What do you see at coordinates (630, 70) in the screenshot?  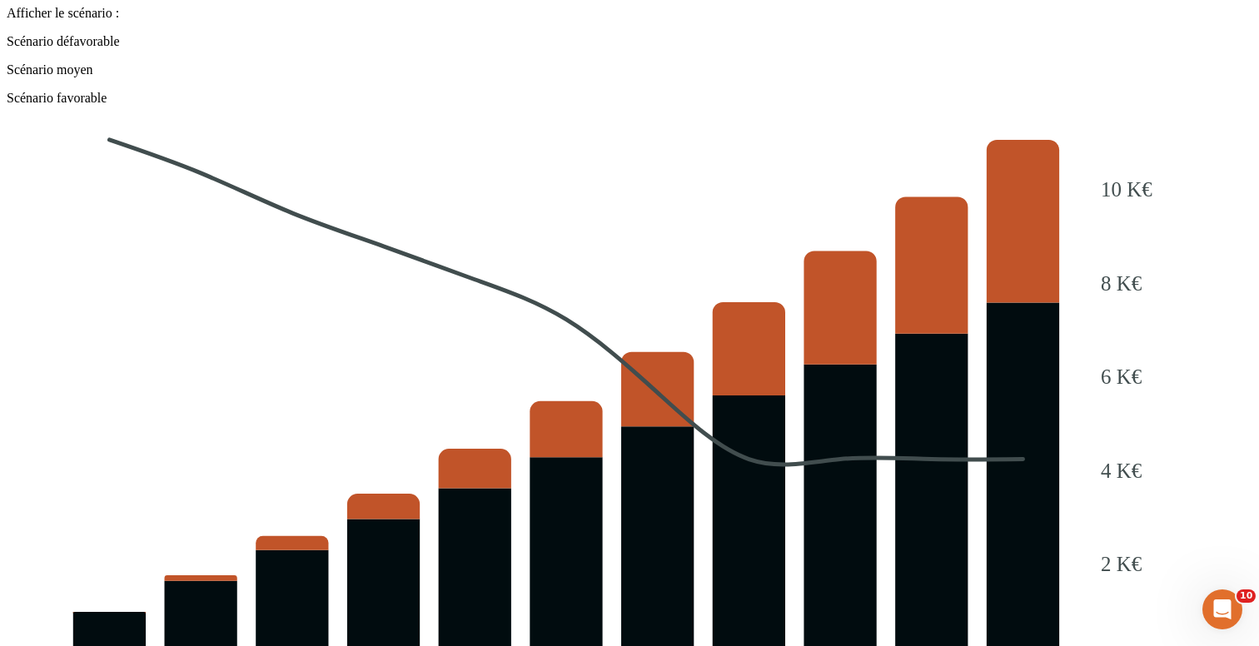 I see `p: Scénario moyen` at bounding box center [630, 70].